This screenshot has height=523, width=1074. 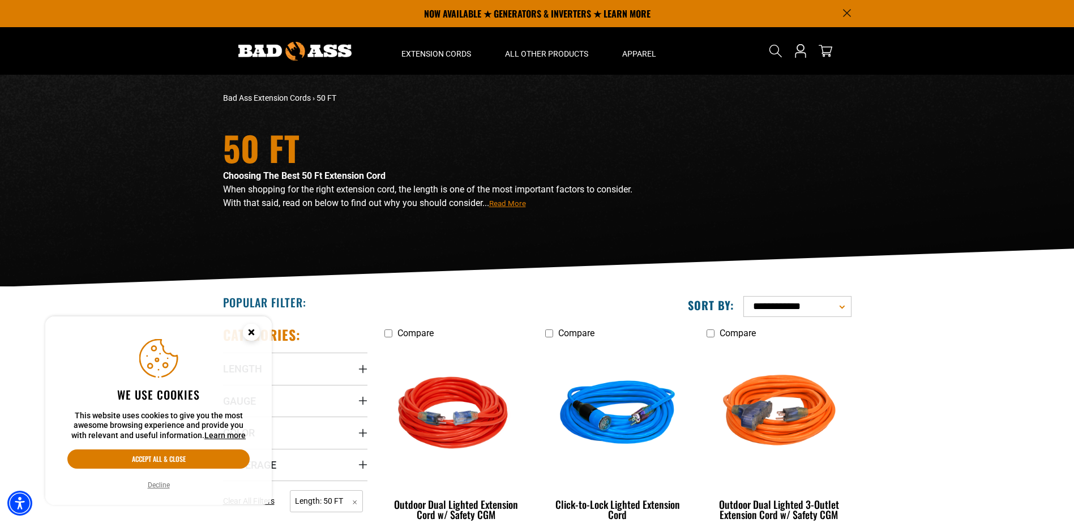 What do you see at coordinates (775, 51) in the screenshot?
I see `summary: Search` at bounding box center [775, 51].